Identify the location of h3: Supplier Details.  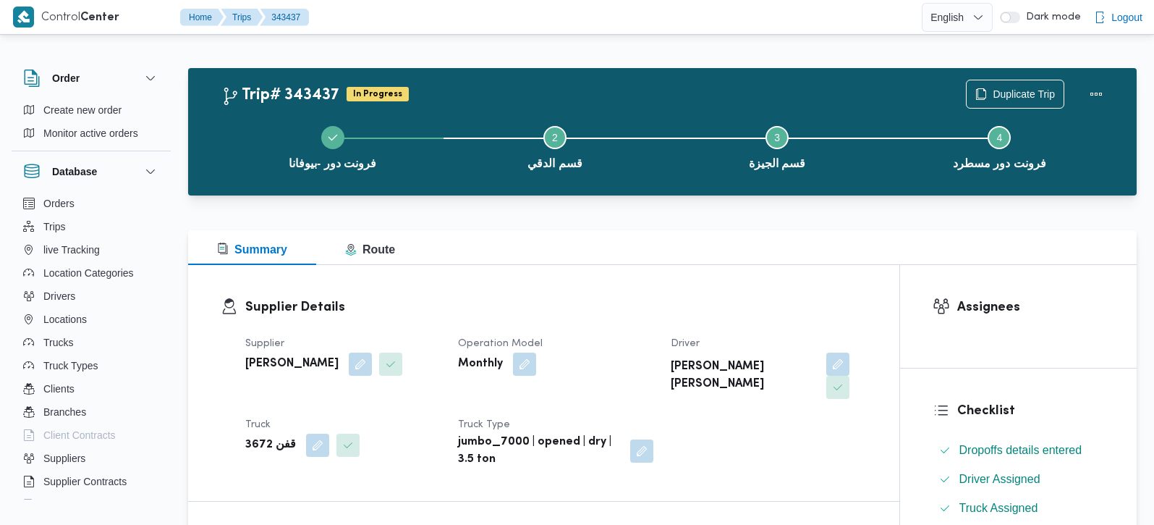
(556, 307).